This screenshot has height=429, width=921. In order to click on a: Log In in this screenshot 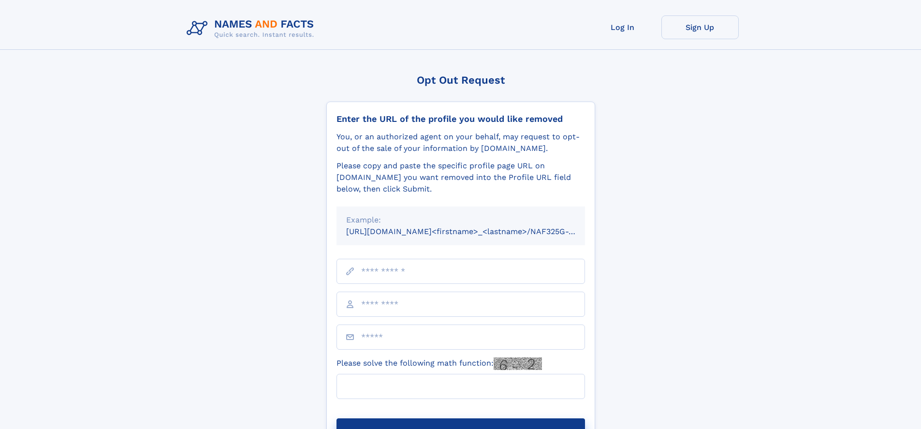, I will do `click(623, 27)`.